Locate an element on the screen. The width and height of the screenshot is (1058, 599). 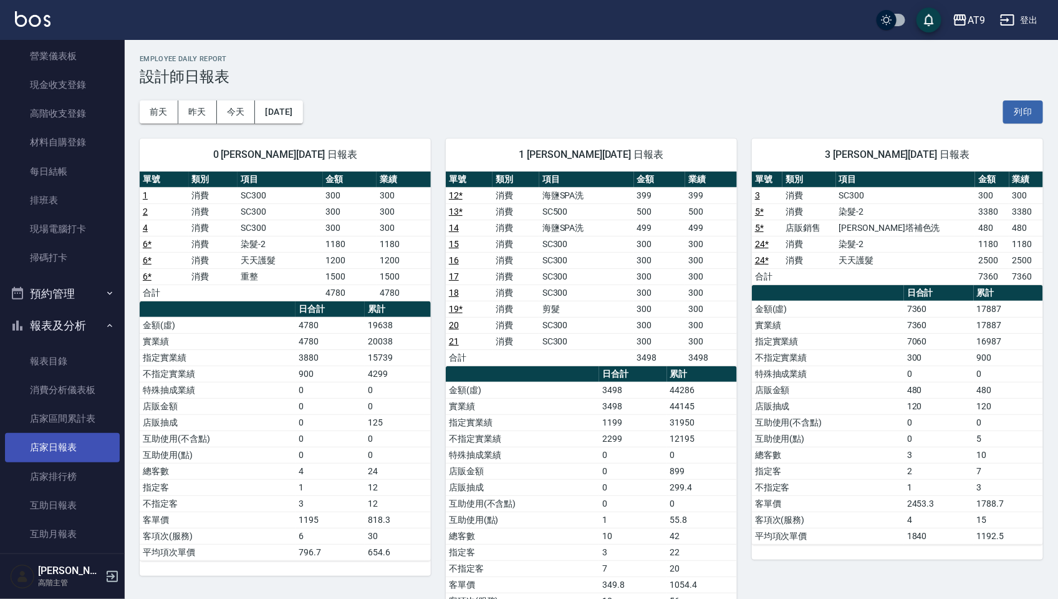
td: 1195 is located at coordinates (330, 519).